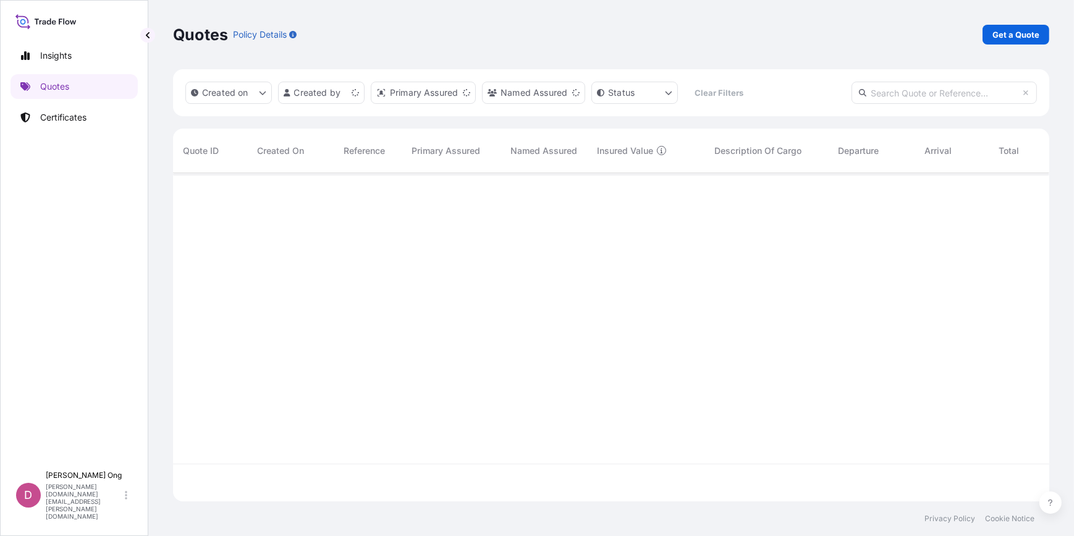  I want to click on p: Created on, so click(225, 93).